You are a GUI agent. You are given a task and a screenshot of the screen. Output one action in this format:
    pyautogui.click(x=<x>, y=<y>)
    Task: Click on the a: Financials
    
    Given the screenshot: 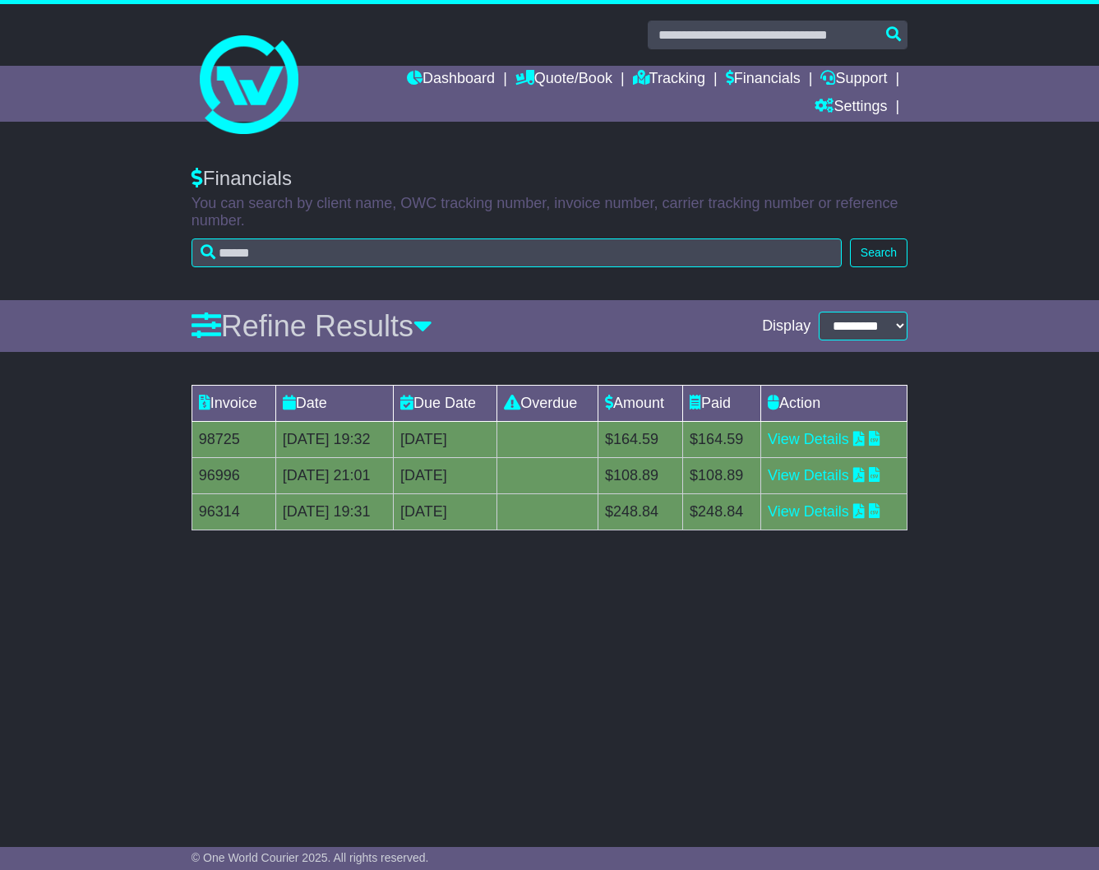 What is the action you would take?
    pyautogui.click(x=763, y=80)
    